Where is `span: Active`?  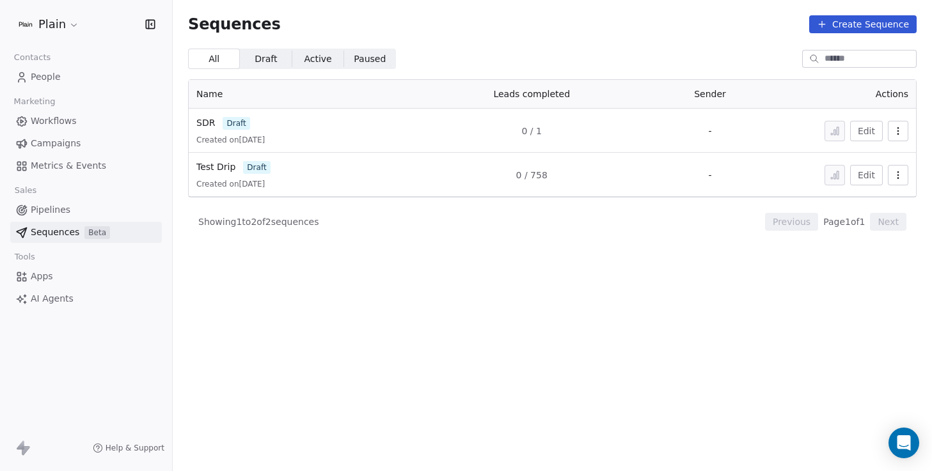
span: Active is located at coordinates (317, 59).